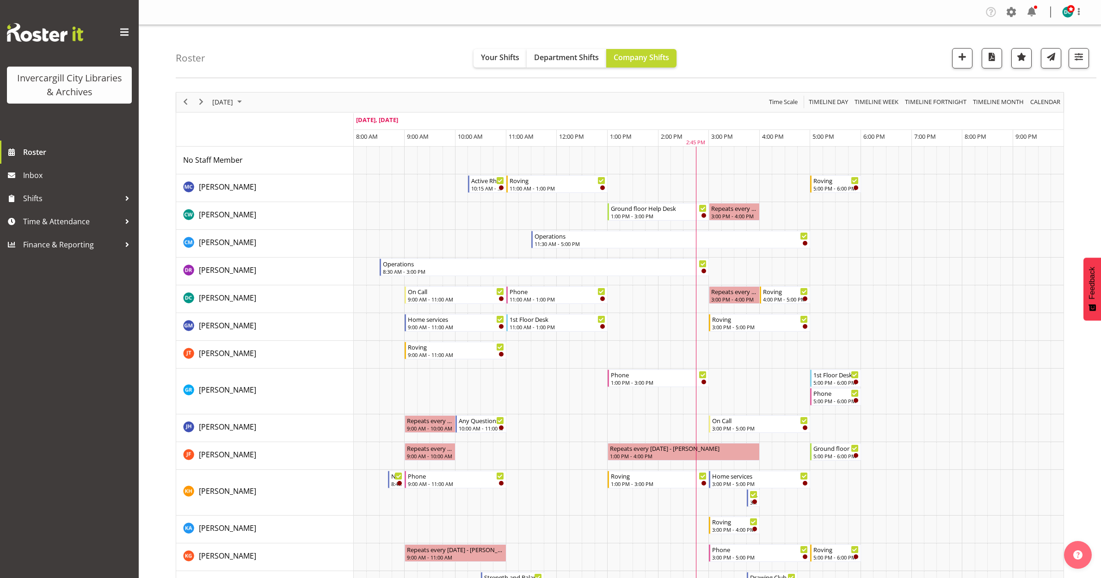 The height and width of the screenshot is (578, 1101). Describe the element at coordinates (975, 136) in the screenshot. I see `span: 8:00 PM` at that location.